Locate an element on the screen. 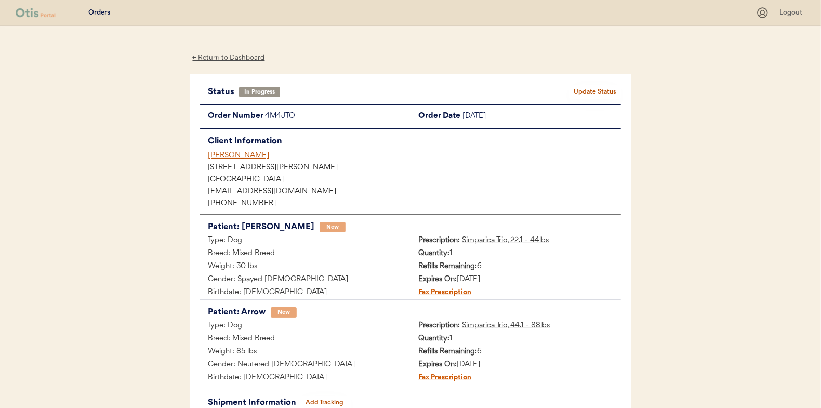 The image size is (821, 408). div: Status is located at coordinates (223, 92).